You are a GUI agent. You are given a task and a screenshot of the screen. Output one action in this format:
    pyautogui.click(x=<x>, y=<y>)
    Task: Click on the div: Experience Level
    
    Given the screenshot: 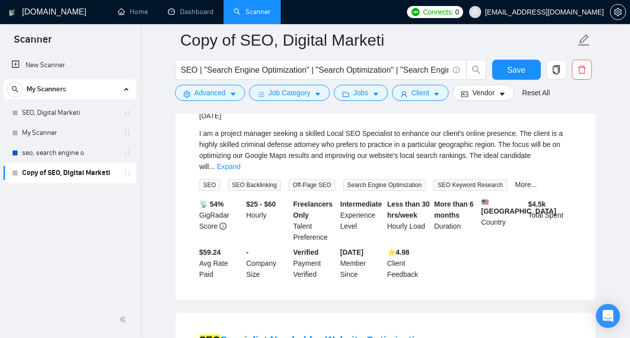 What is the action you would take?
    pyautogui.click(x=362, y=221)
    